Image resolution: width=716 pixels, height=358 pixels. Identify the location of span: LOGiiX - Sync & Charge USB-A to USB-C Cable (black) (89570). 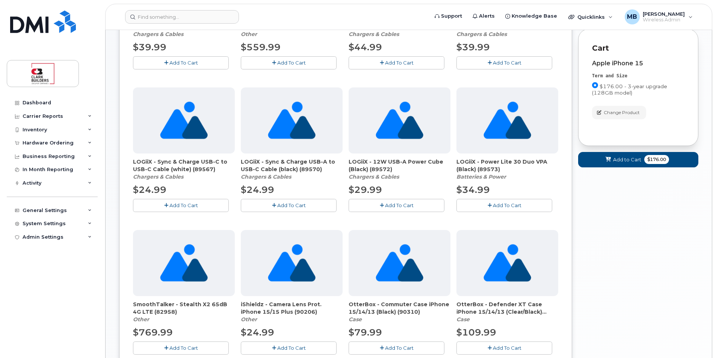
(291, 166).